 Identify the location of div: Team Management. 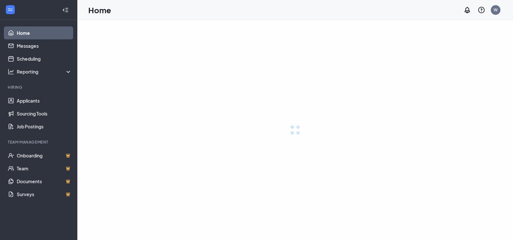
(39, 142).